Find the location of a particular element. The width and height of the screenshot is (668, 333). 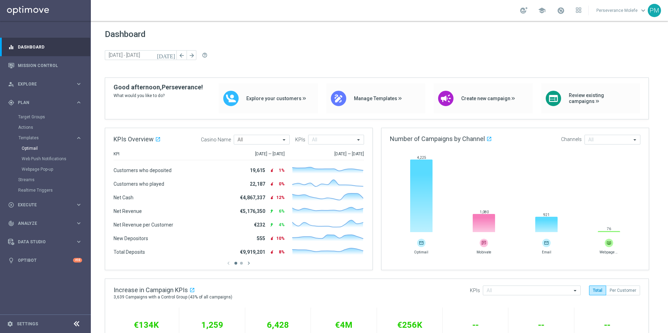

button: gps_fixed Plan keyboard_arrow_right is located at coordinates (45, 103).